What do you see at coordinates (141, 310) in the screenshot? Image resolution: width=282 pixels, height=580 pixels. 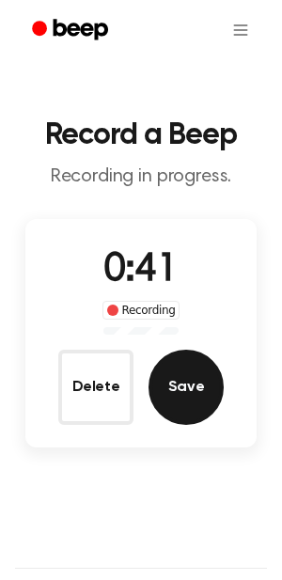 I see `div: Recording` at bounding box center [141, 310].